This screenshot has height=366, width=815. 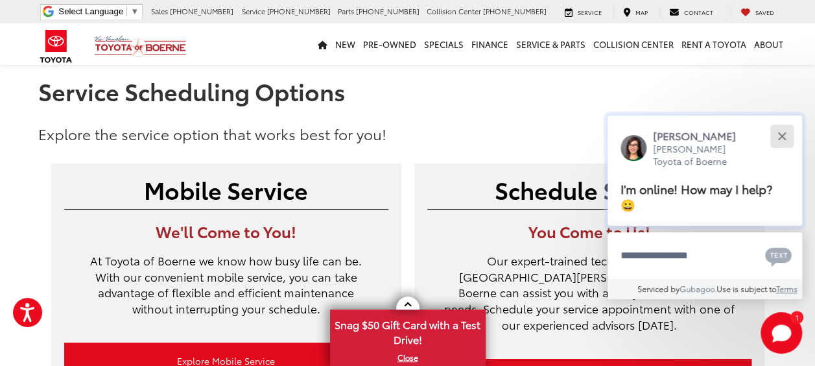 What do you see at coordinates (778, 255) in the screenshot?
I see `button: Chat with SMS` at bounding box center [778, 255].